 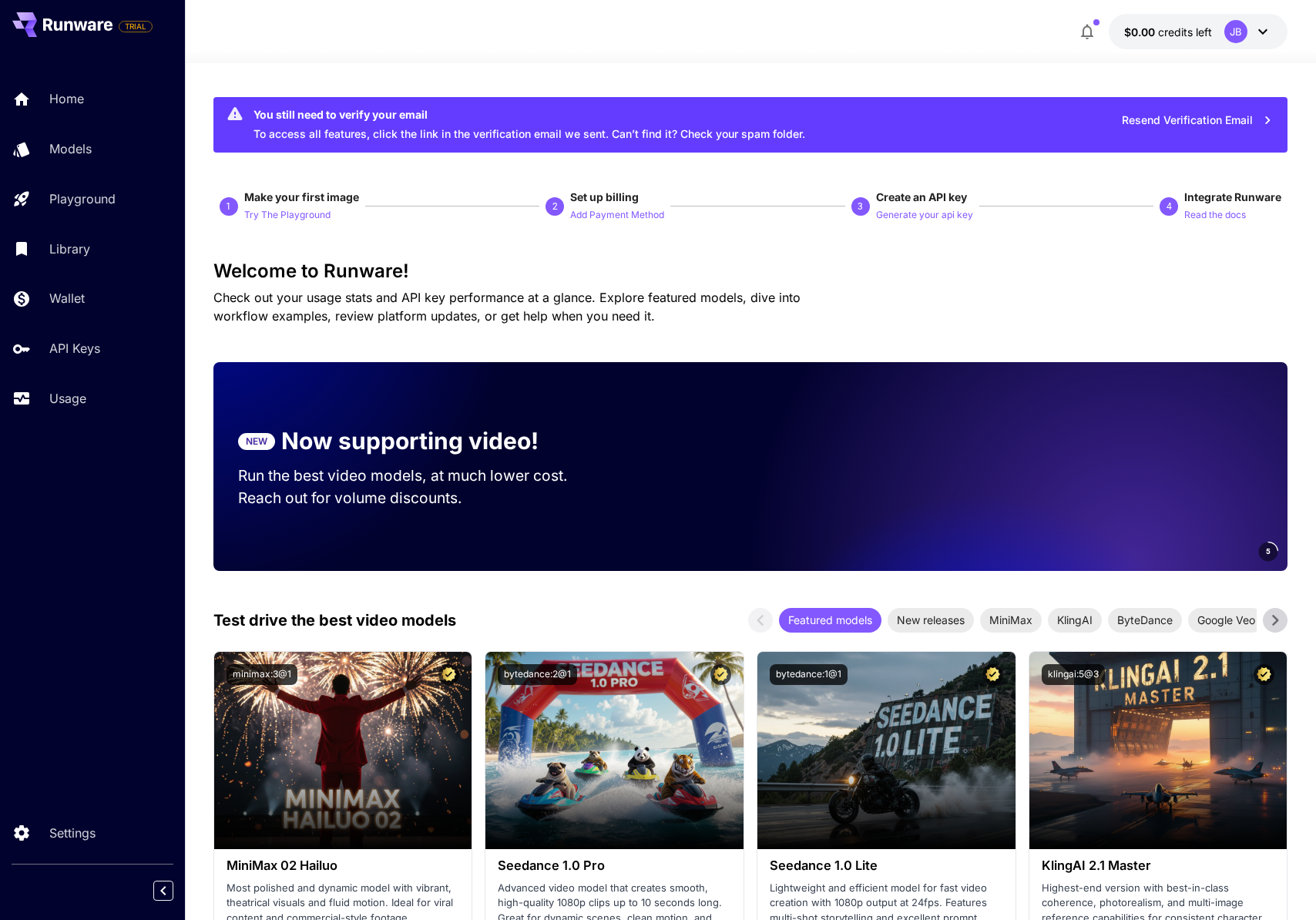 What do you see at coordinates (614, 865) in the screenshot?
I see `h3: Seedance 1.0 Pro` at bounding box center [614, 865].